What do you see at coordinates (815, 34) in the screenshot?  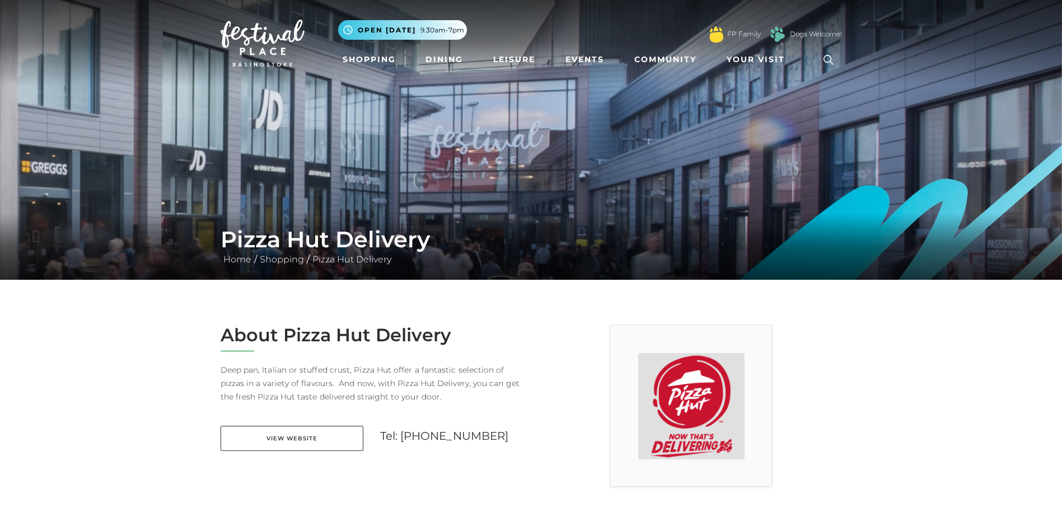 I see `a: Dogs Welcome!` at bounding box center [815, 34].